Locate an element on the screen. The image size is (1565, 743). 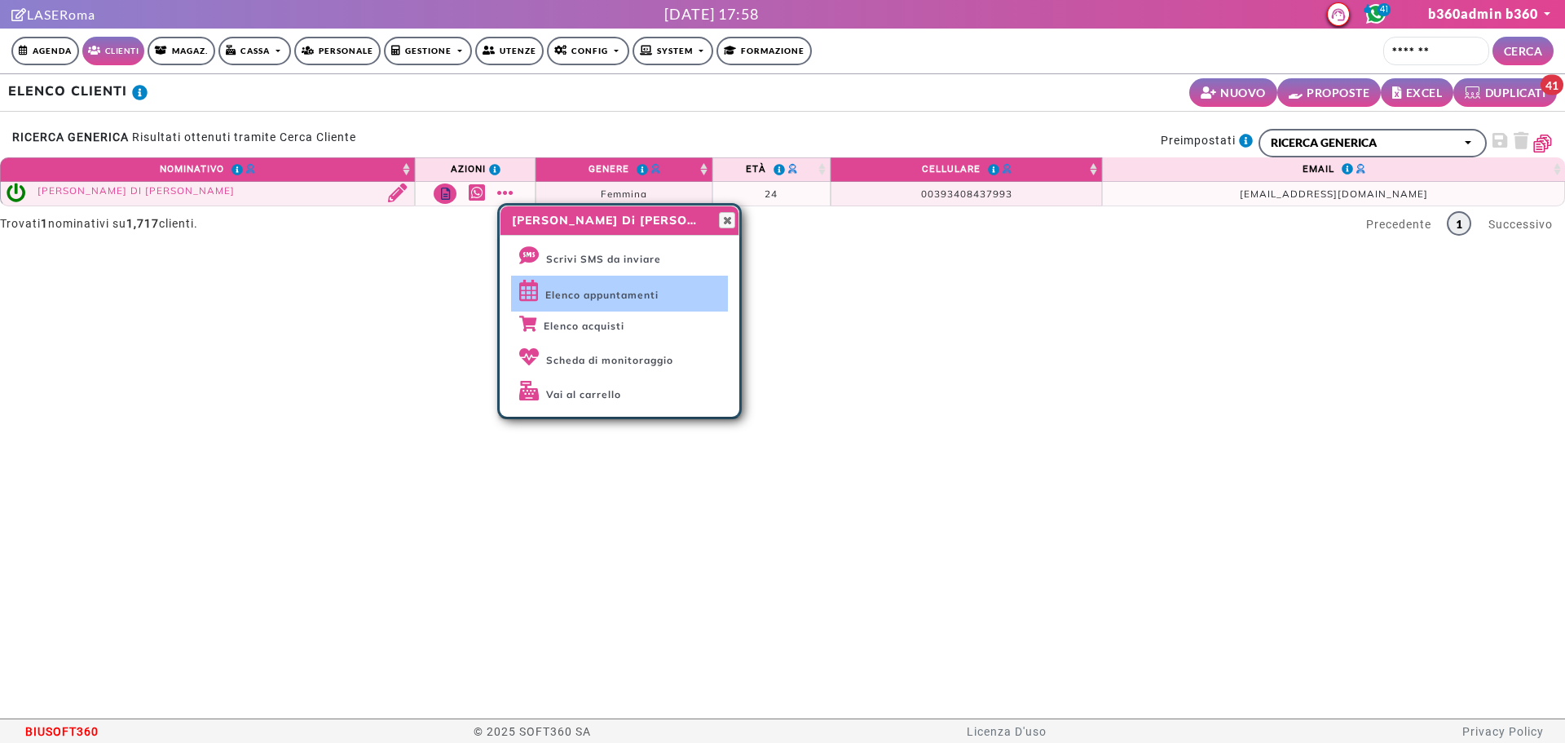
a: Config is located at coordinates (588, 51).